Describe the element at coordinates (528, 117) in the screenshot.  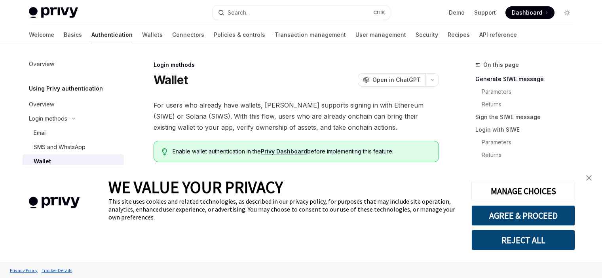
I see `a: Sign the SIWE message` at that location.